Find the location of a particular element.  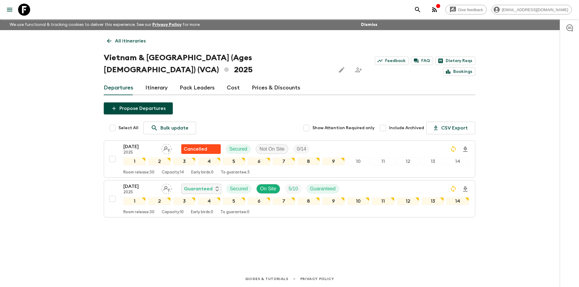

p: Capacity: 10 is located at coordinates (172, 212).